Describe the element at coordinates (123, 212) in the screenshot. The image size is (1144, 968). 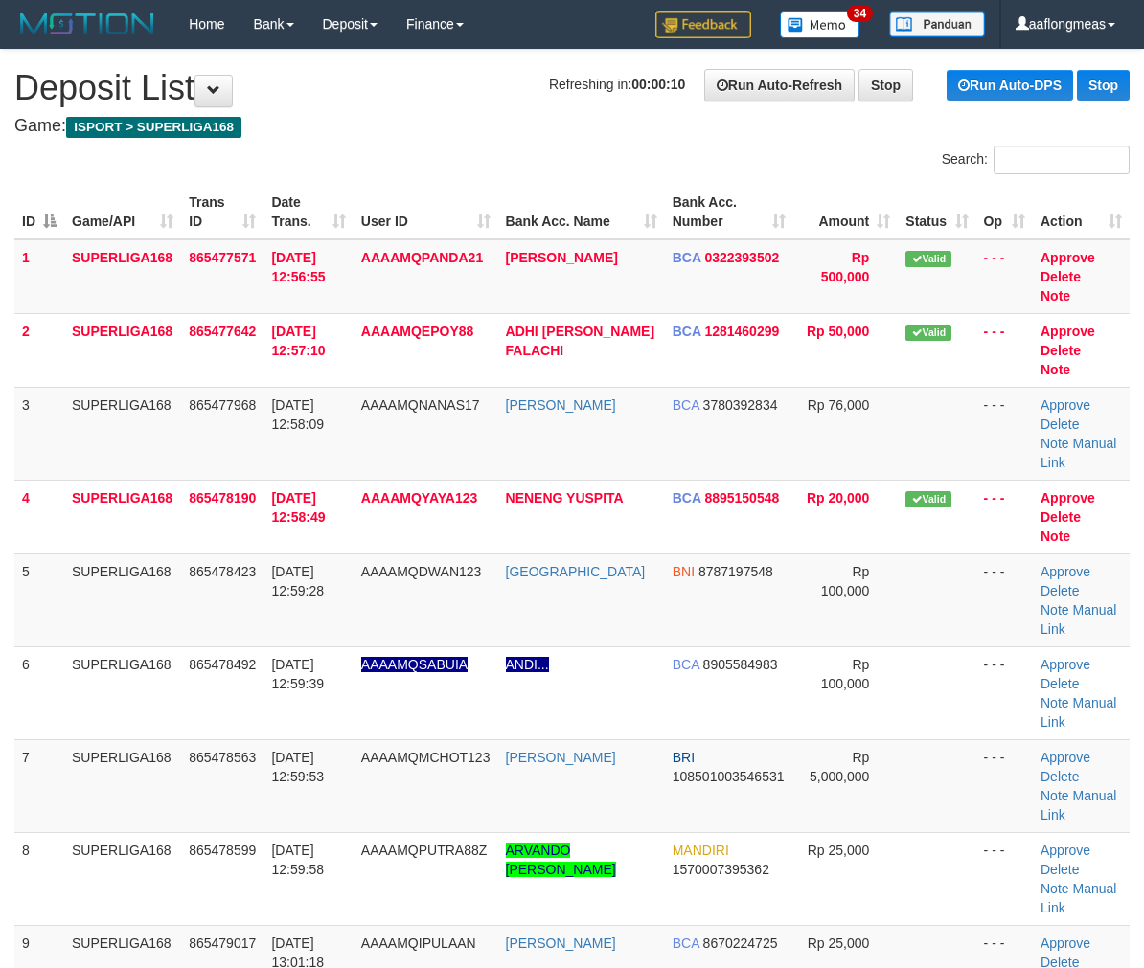
I see `th: Game/API: activate to sort column ascending` at that location.